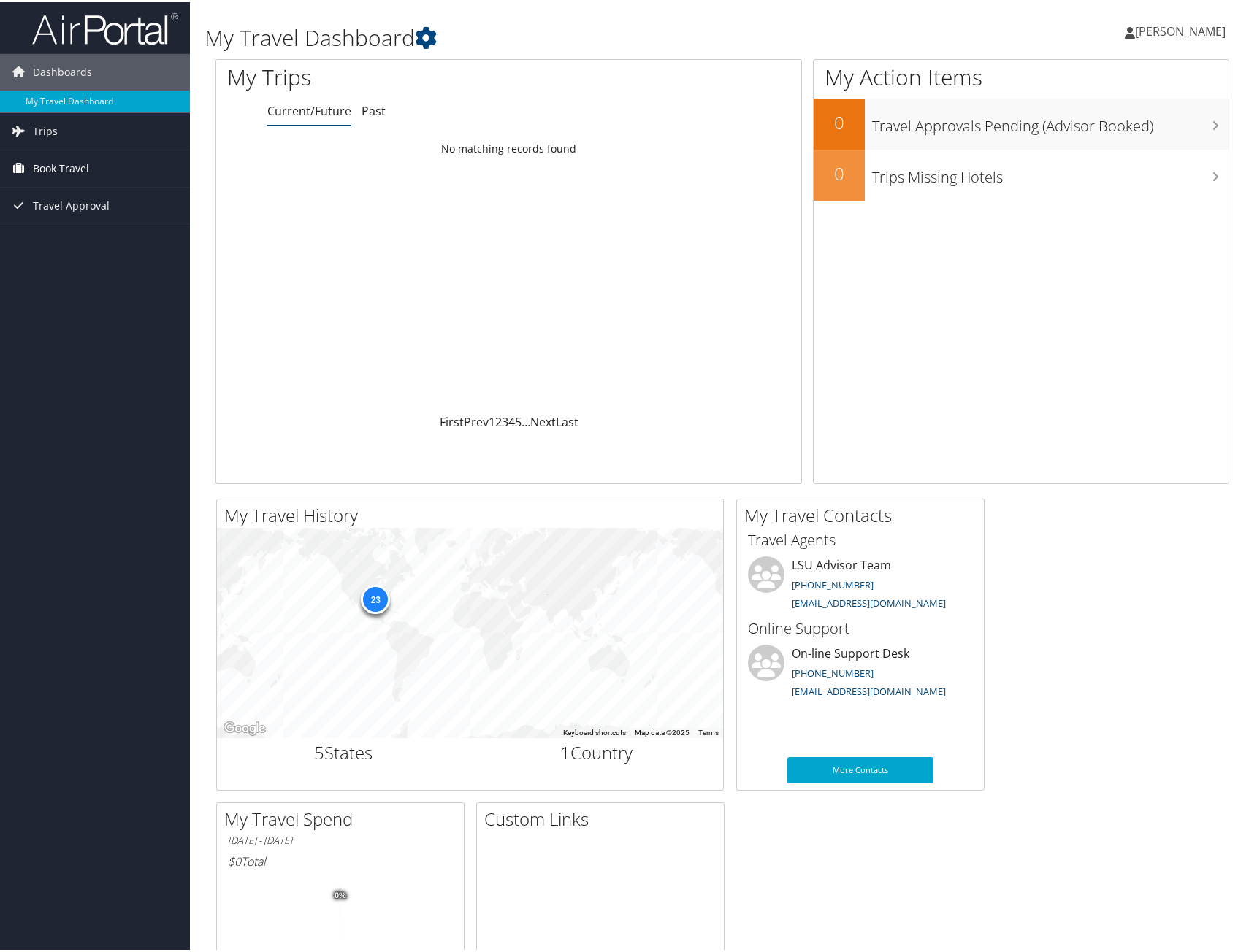 Image resolution: width=1249 pixels, height=952 pixels. I want to click on h2: Country, so click(597, 751).